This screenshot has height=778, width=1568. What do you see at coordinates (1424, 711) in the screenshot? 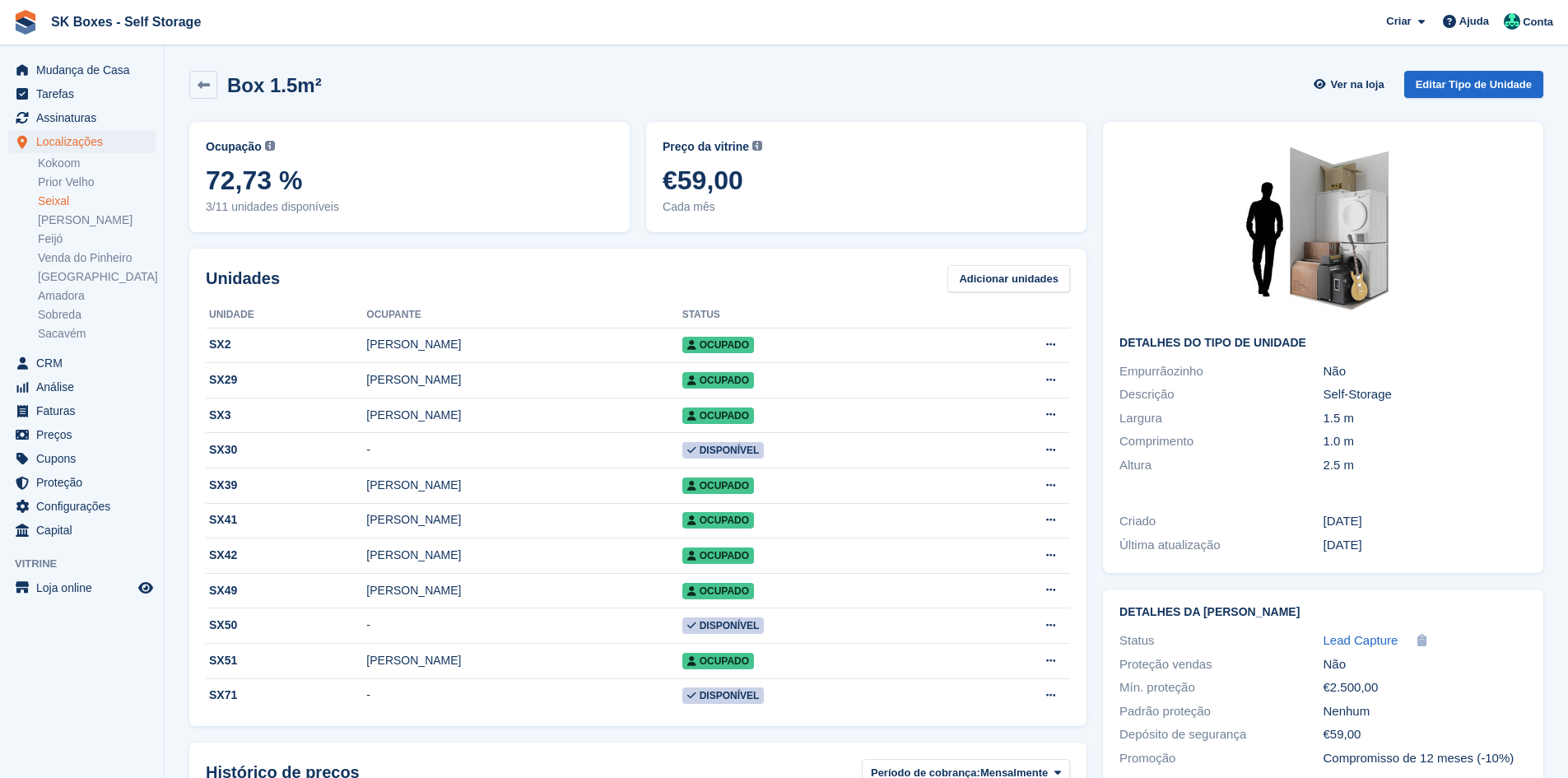
I see `div: Nenhum` at bounding box center [1424, 711].